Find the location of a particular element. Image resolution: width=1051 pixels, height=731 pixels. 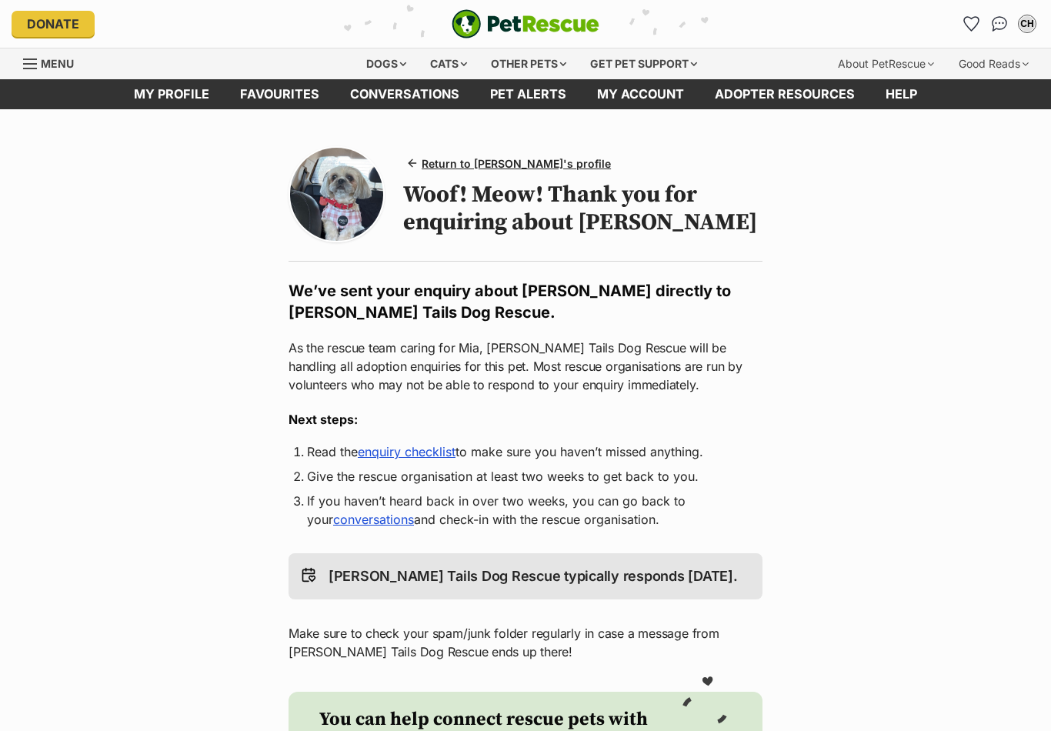

div: Dogs is located at coordinates (386, 64).